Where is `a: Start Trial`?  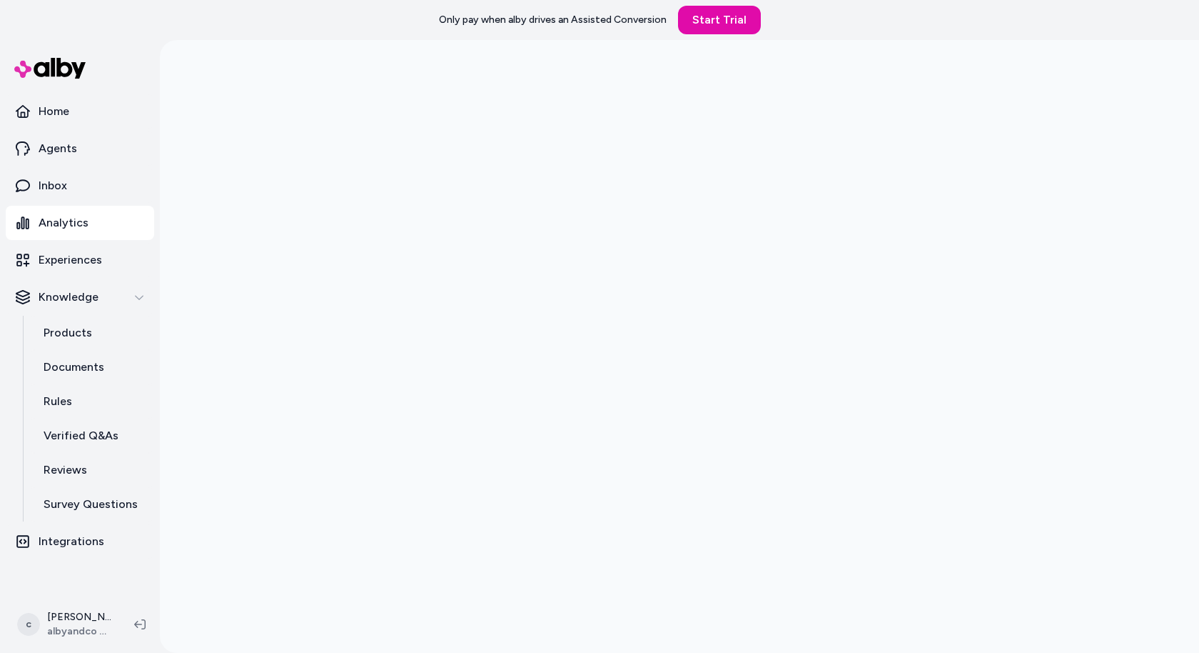 a: Start Trial is located at coordinates (720, 20).